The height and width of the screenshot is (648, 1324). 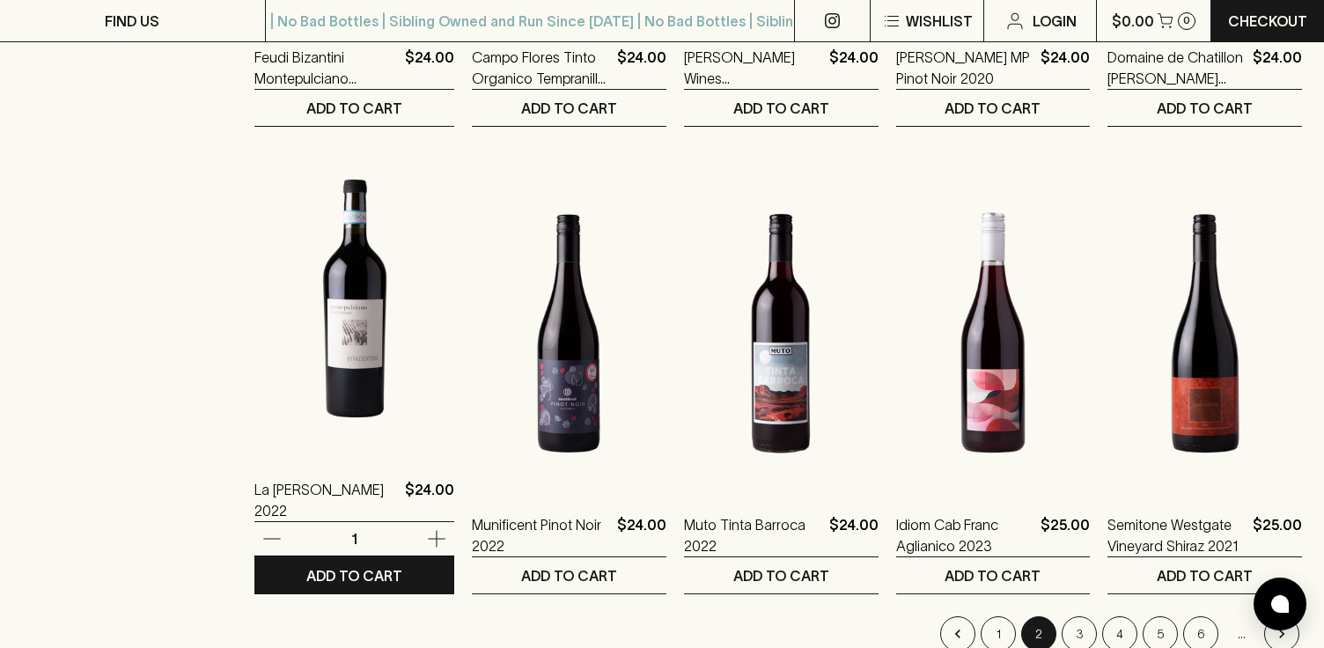 What do you see at coordinates (939, 21) in the screenshot?
I see `p: Wishlist` at bounding box center [939, 21].